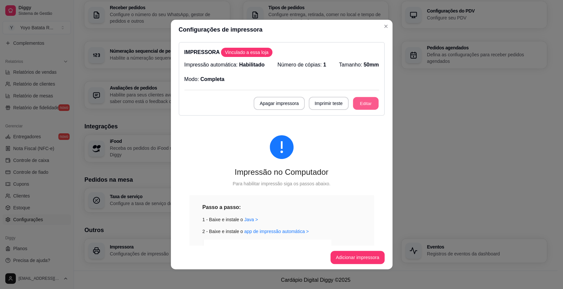 This screenshot has height=289, width=563. Describe the element at coordinates (281, 52) in the screenshot. I see `p: IMPRESSORA` at that location.